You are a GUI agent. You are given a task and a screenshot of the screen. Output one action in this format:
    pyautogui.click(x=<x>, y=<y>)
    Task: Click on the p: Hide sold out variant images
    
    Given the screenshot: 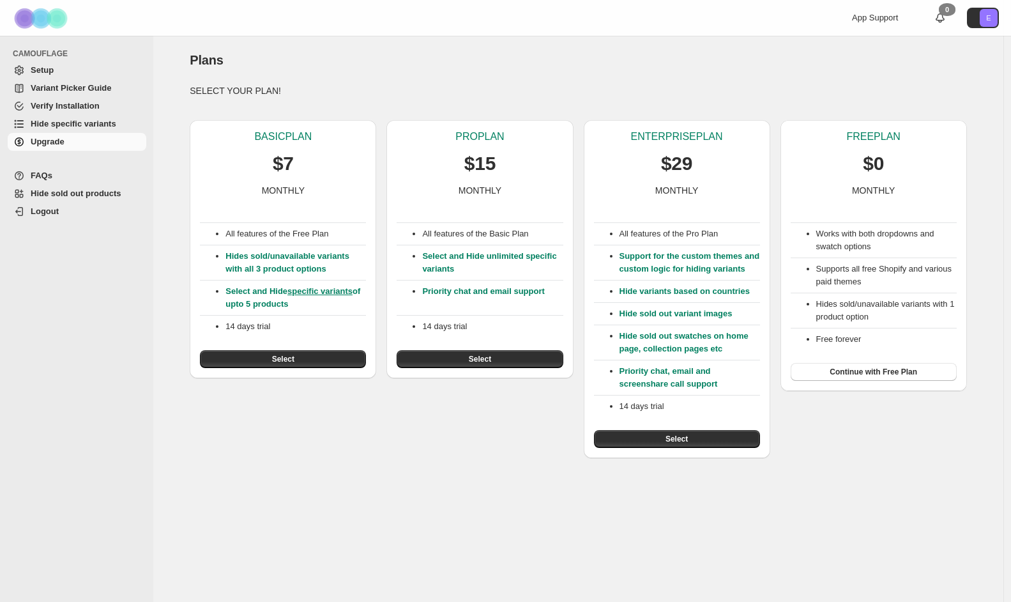 What is the action you would take?
    pyautogui.click(x=690, y=314)
    